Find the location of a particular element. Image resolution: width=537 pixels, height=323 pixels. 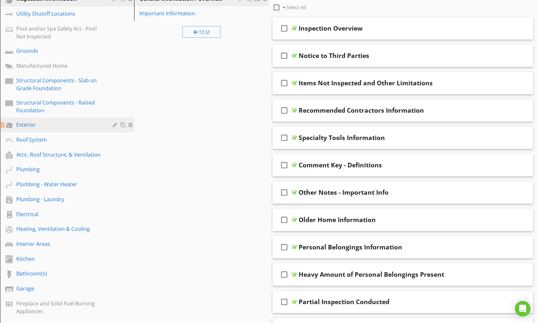

div: Items Not Inspected and Other Limitations is located at coordinates (366, 83).